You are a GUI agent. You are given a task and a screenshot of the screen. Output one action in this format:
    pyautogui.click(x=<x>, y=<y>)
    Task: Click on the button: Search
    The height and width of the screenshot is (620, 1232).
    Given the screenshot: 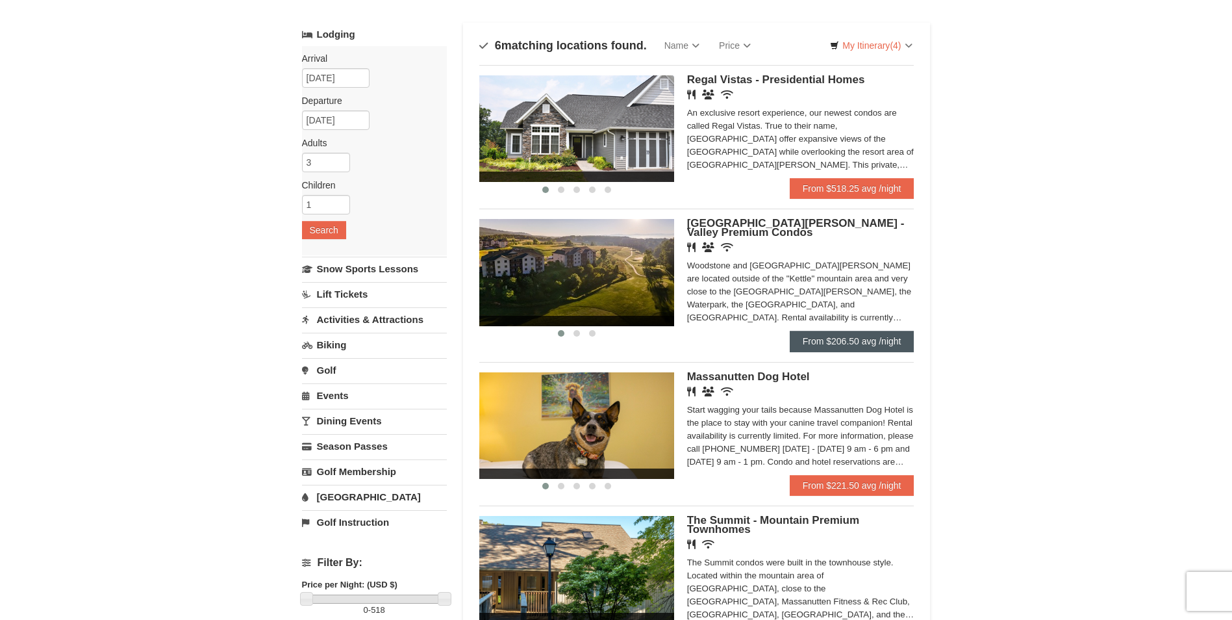 What is the action you would take?
    pyautogui.click(x=324, y=230)
    